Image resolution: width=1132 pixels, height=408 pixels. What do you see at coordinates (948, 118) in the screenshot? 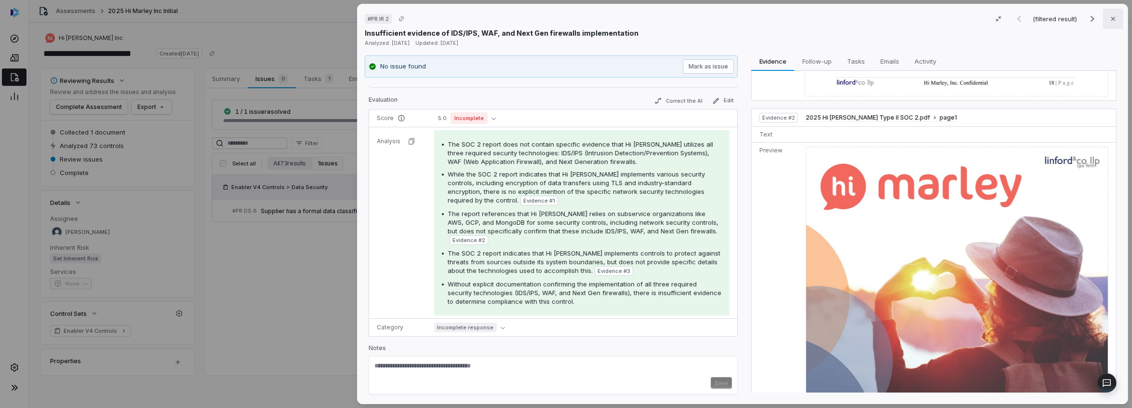
I see `span: page 1` at bounding box center [948, 118].